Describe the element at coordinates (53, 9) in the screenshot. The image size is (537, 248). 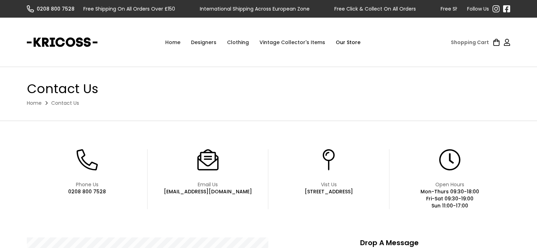
I see `a: 0208 800 7528` at that location.